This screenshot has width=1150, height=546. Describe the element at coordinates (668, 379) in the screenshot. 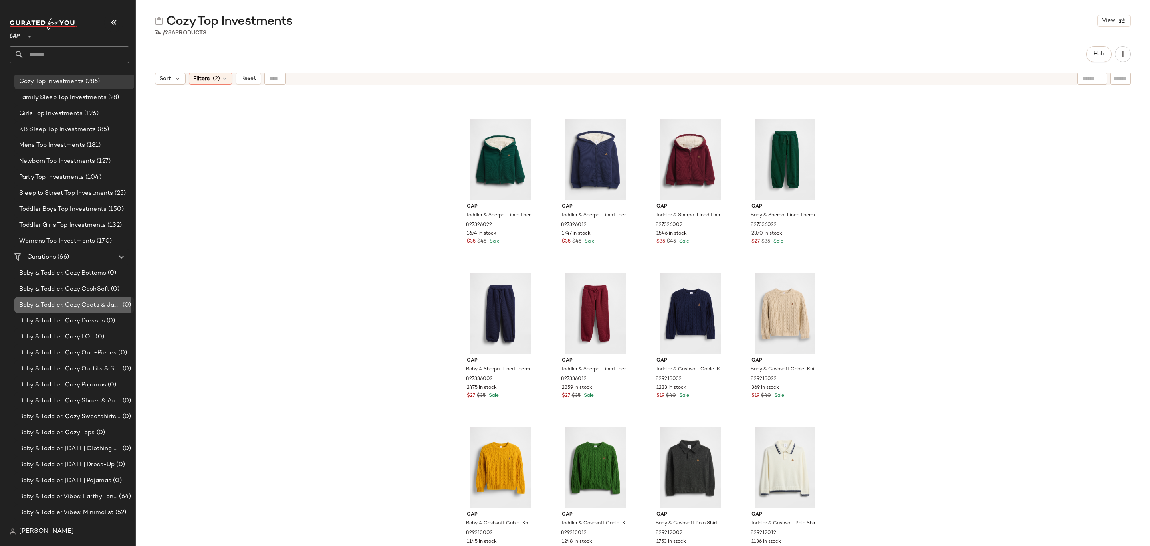

I see `span: 829213032` at that location.